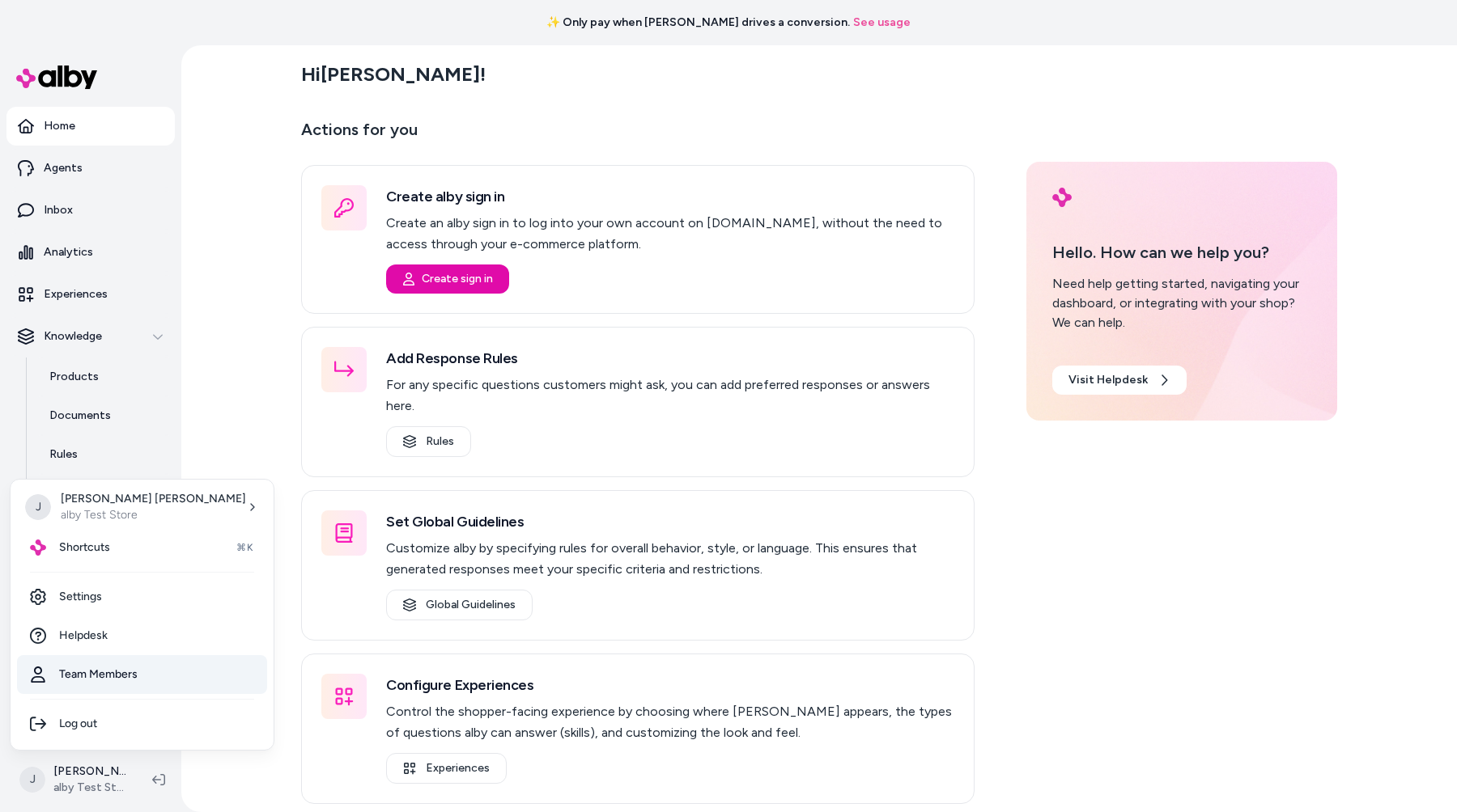 This screenshot has width=1457, height=812. What do you see at coordinates (142, 597) in the screenshot?
I see `a: Settings` at bounding box center [142, 597].